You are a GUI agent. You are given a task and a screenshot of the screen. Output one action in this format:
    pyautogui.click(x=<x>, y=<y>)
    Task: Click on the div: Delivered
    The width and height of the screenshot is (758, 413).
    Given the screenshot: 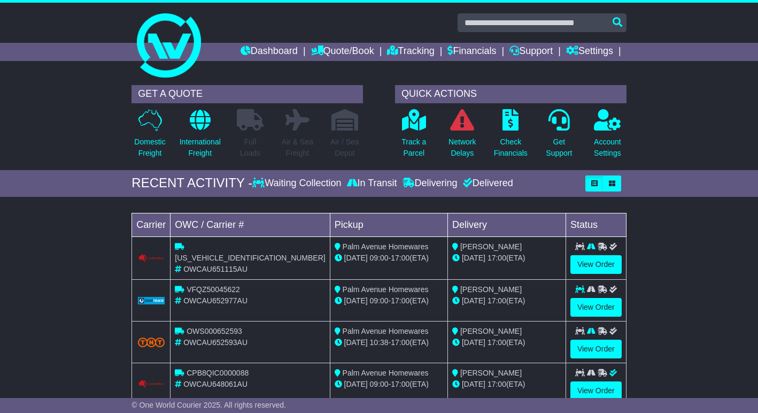 What is the action you would take?
    pyautogui.click(x=486, y=183)
    